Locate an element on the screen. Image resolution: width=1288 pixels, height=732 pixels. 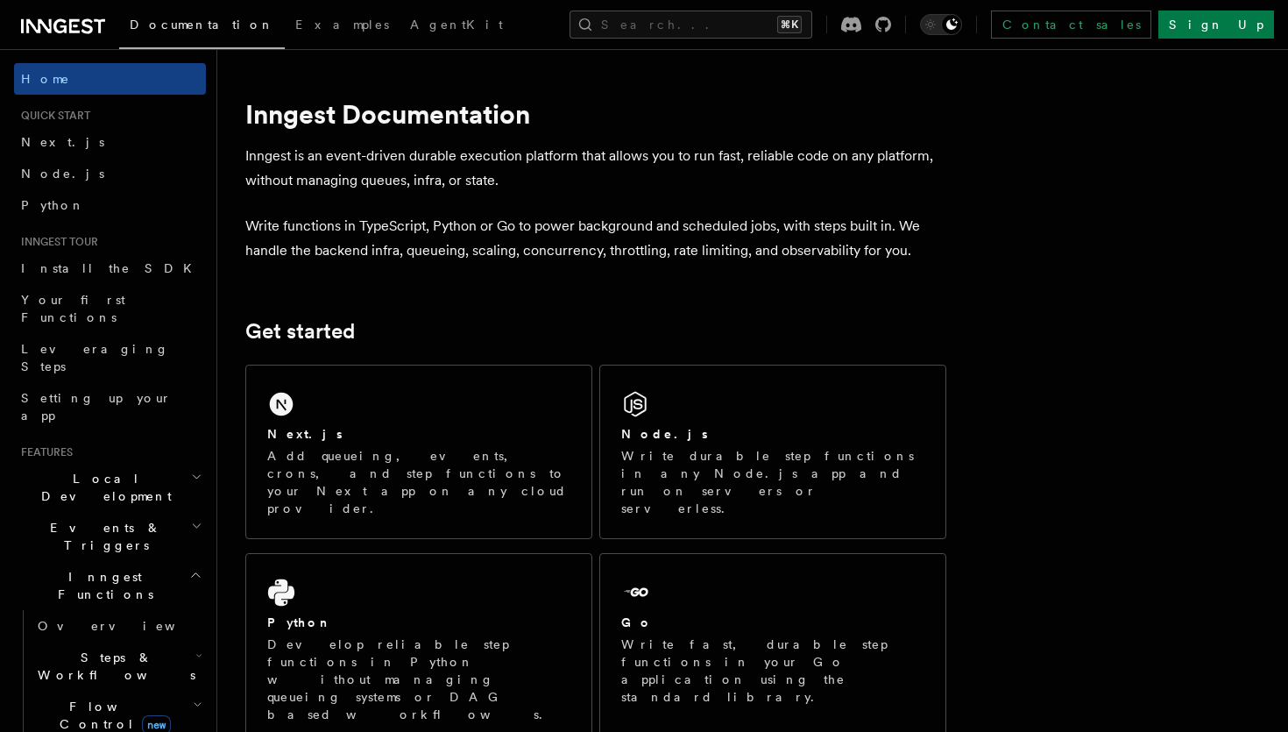
span: Install the SDK is located at coordinates (111, 268).